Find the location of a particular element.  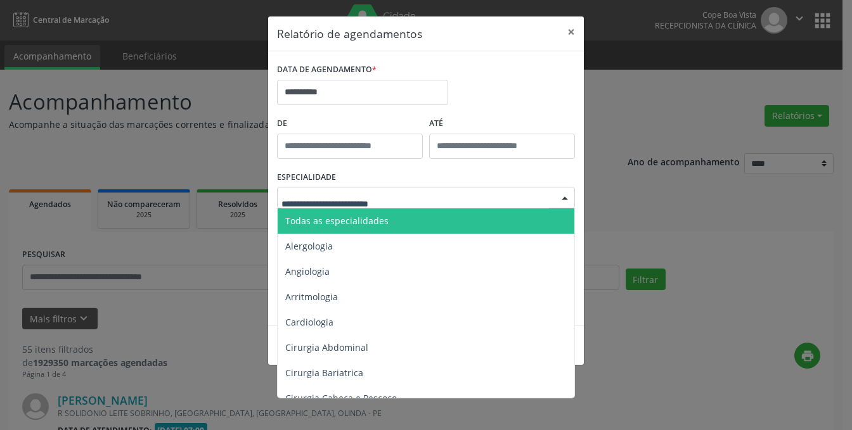

span: Alergologia is located at coordinates (309, 246).